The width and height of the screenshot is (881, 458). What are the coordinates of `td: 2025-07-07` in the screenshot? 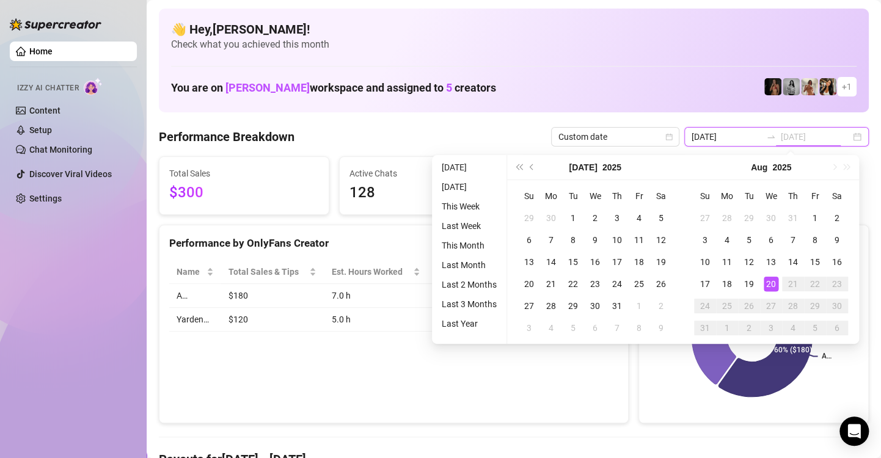 It's located at (551, 240).